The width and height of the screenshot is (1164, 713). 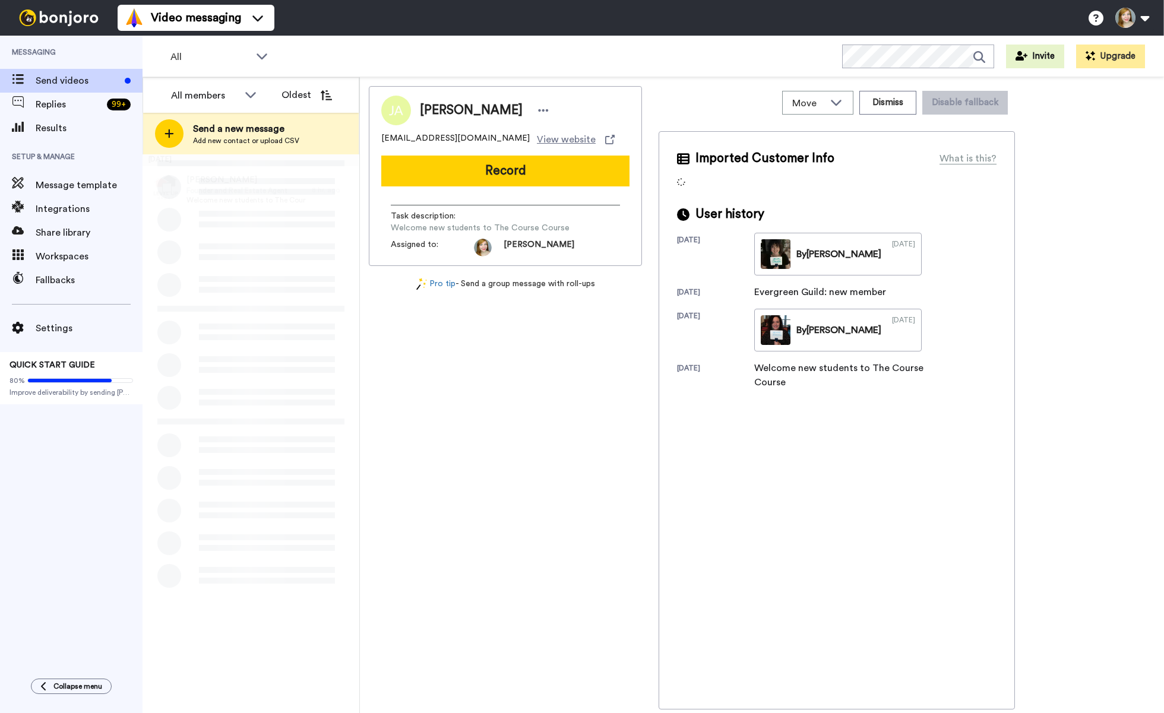 What do you see at coordinates (820, 292) in the screenshot?
I see `div: Evergreen Guild: new member` at bounding box center [820, 292].